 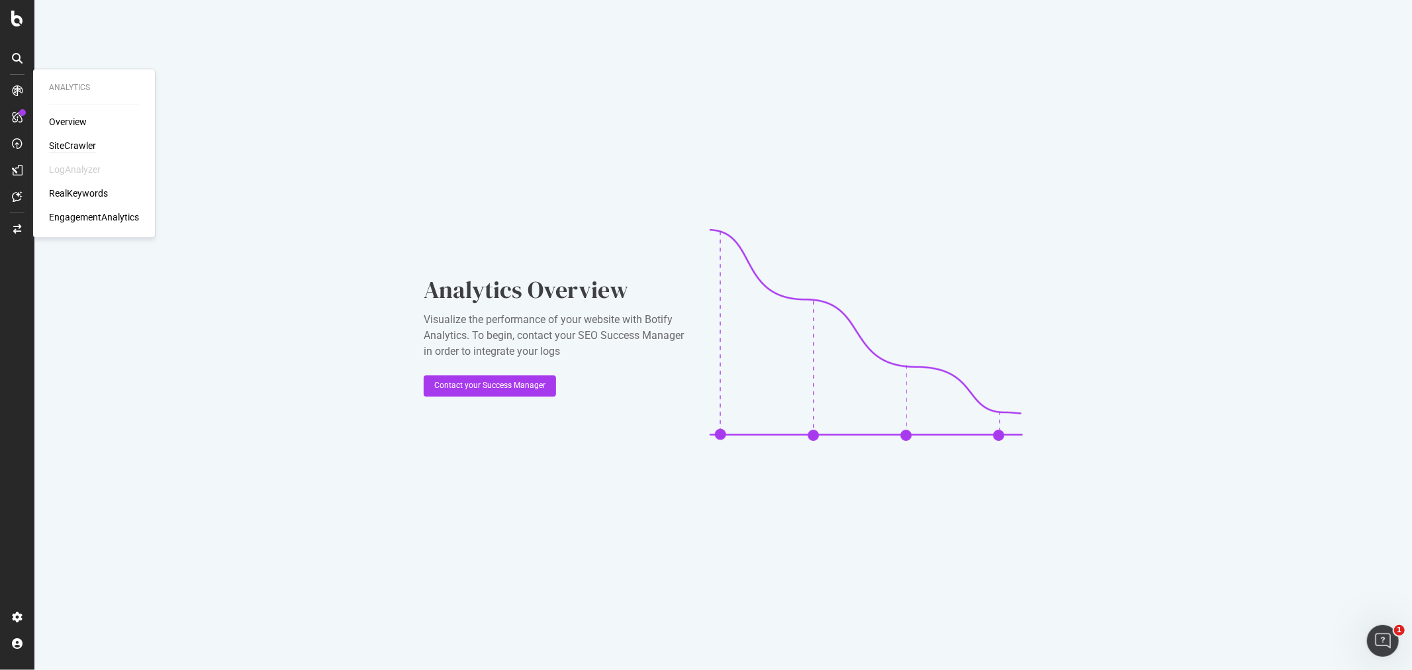 I want to click on div: RealKeywords, so click(x=78, y=194).